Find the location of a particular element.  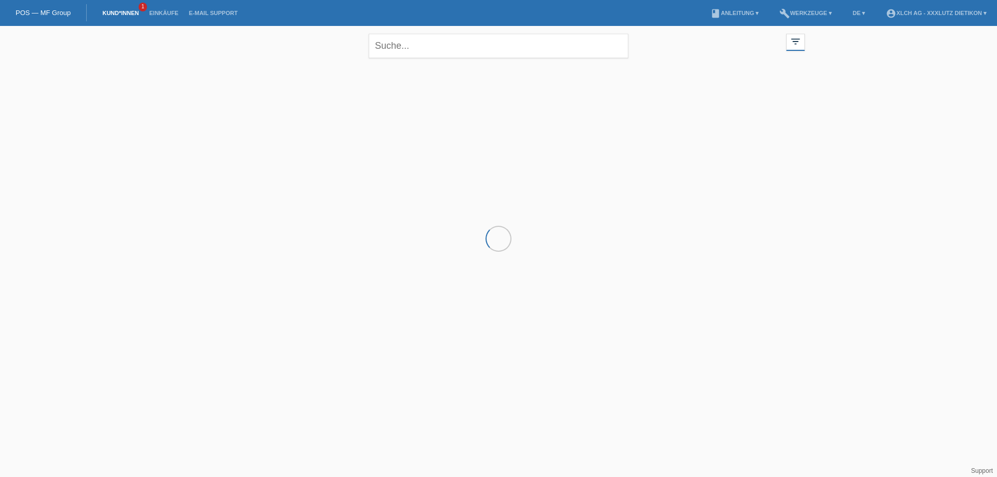

a: DE ▾ is located at coordinates (859, 13).